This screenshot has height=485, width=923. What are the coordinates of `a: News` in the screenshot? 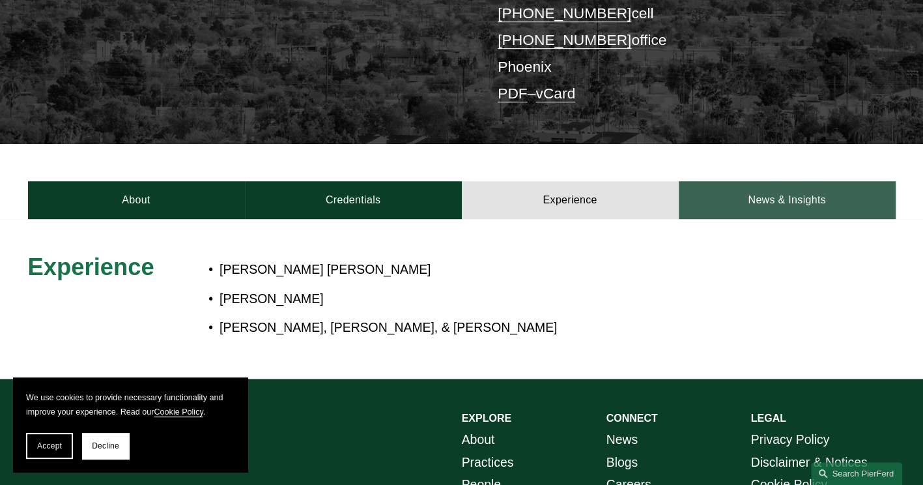 It's located at (622, 439).